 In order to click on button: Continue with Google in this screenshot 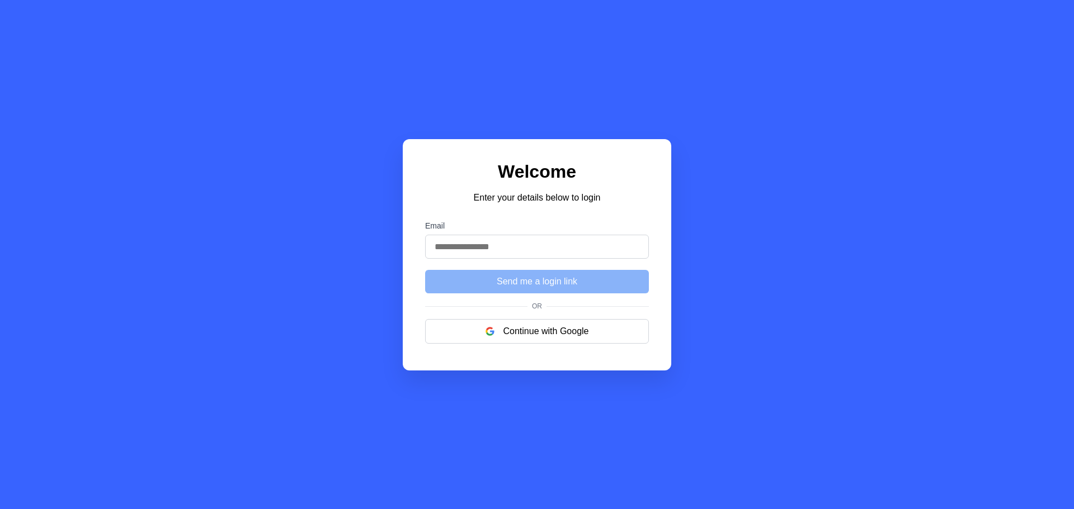, I will do `click(537, 332)`.